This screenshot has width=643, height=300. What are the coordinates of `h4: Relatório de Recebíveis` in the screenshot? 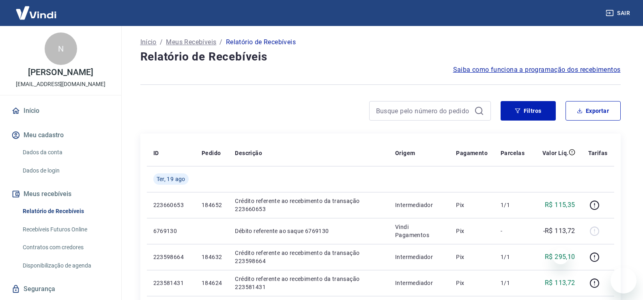 It's located at (380, 57).